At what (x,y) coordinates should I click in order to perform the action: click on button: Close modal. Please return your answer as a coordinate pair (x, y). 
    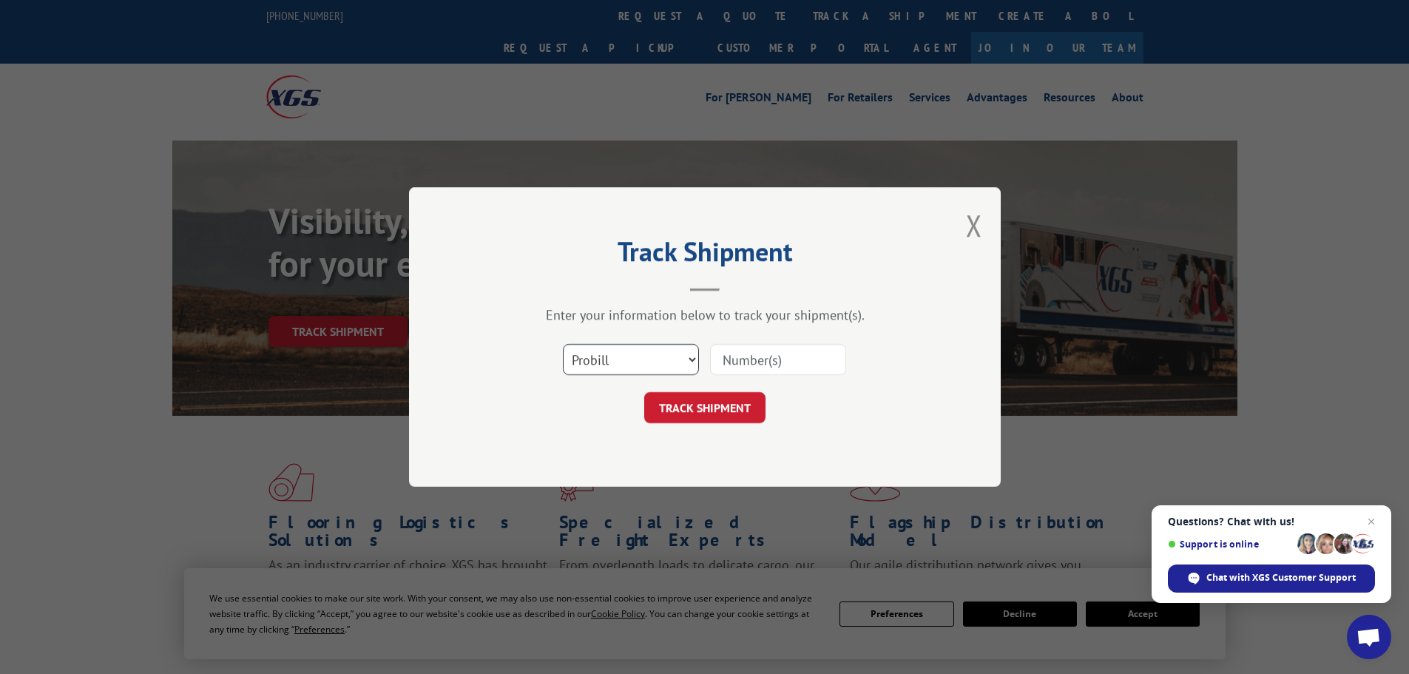
    Looking at the image, I should click on (974, 225).